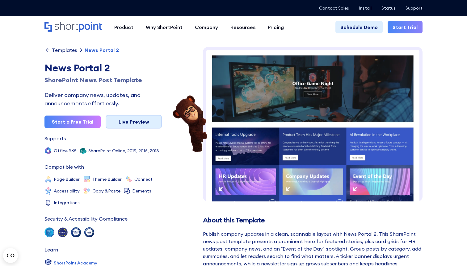 Image resolution: width=467 pixels, height=266 pixels. I want to click on div: Company, so click(207, 27).